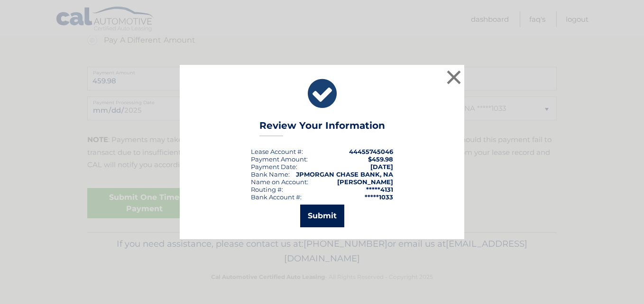  What do you see at coordinates (267, 190) in the screenshot?
I see `div: Routing #:` at bounding box center [267, 190].